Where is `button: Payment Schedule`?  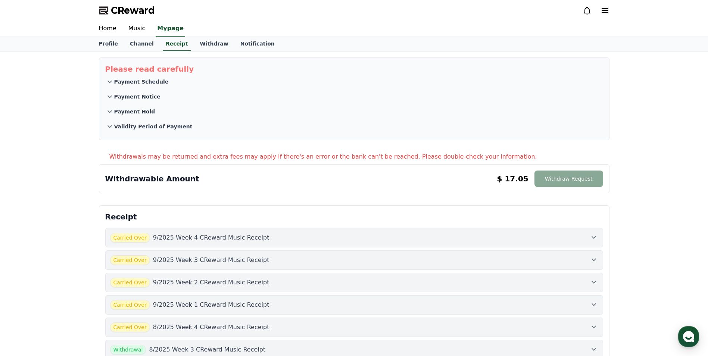
button: Payment Schedule is located at coordinates (354, 82).